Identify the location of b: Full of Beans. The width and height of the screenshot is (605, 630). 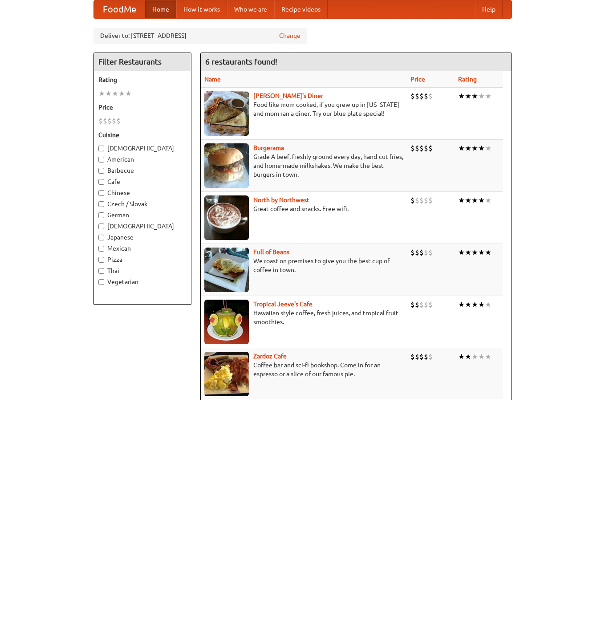
(271, 252).